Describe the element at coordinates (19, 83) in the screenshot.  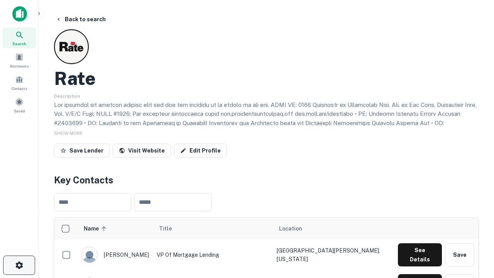
I see `a: Contacts` at that location.